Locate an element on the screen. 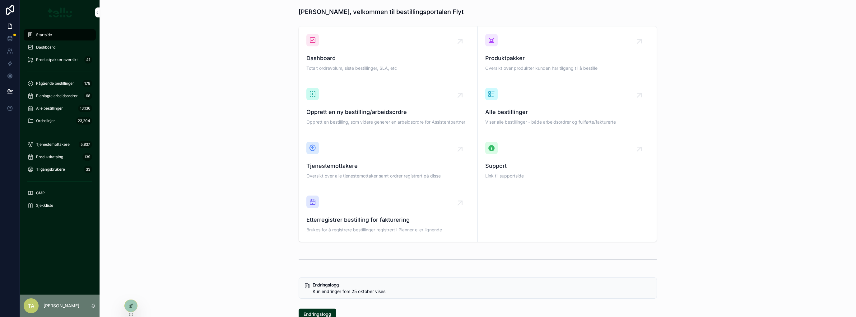  span: Opprett en ny bestilling/arbeidsordre is located at coordinates (388, 112).